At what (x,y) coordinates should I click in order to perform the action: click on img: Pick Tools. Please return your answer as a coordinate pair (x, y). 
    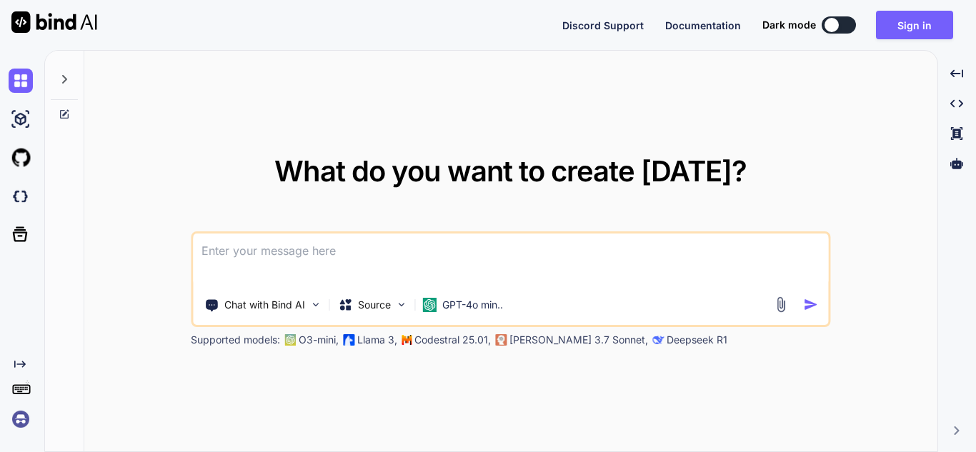
    Looking at the image, I should click on (315, 304).